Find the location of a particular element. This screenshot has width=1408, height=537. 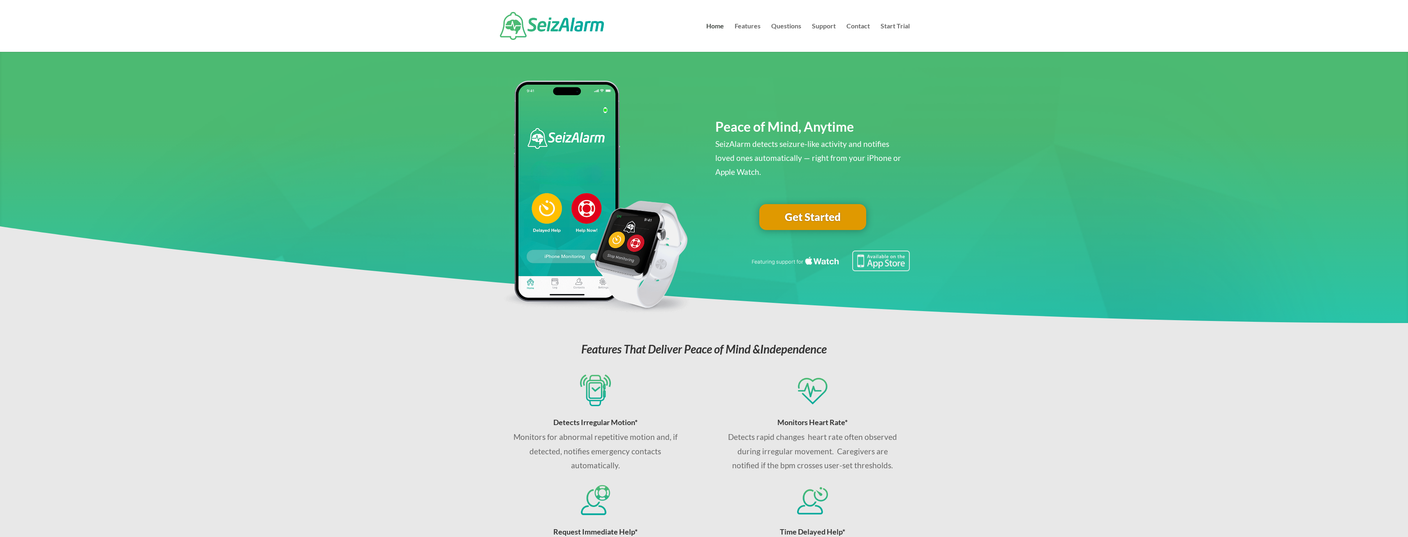

a: Featuring seizure detection support for the Apple Watch is located at coordinates (830, 268).